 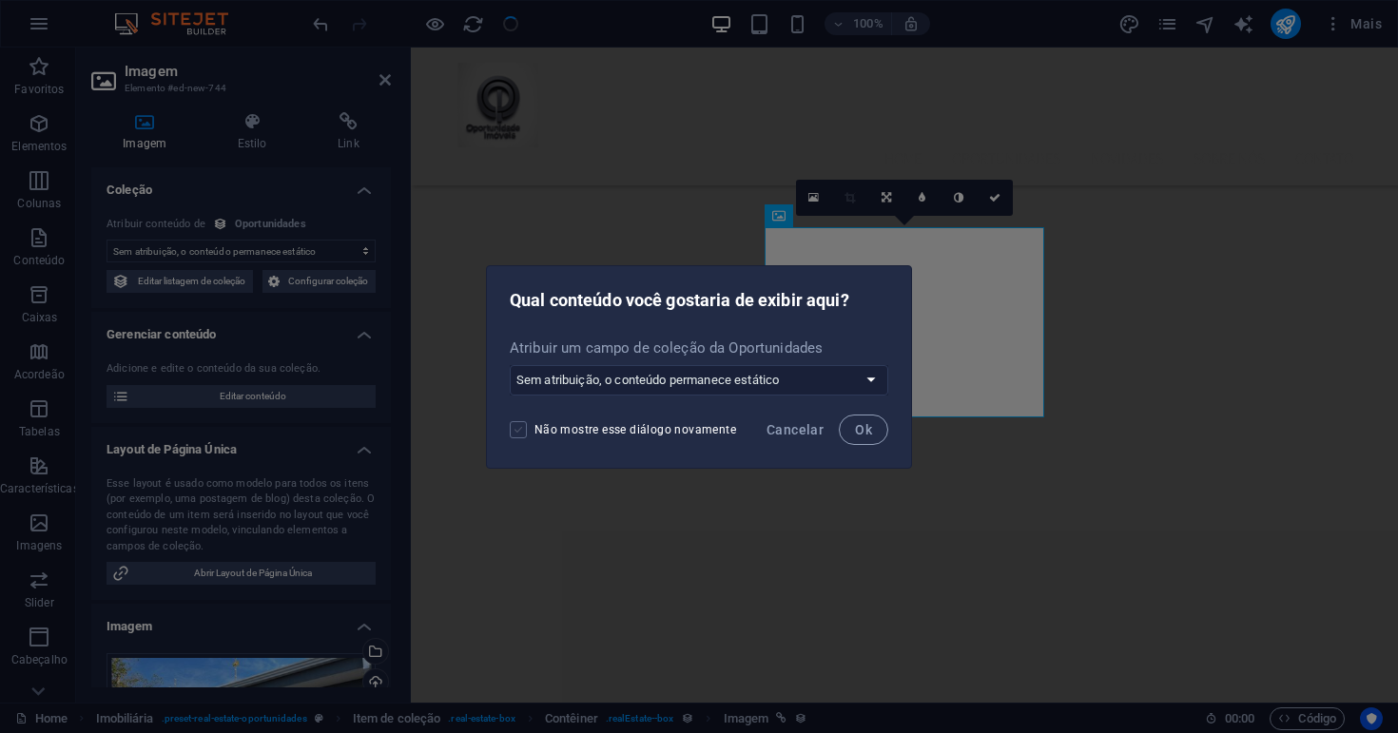 I want to click on p: Atribuir um campo de coleção da Oportunidades, so click(x=665, y=348).